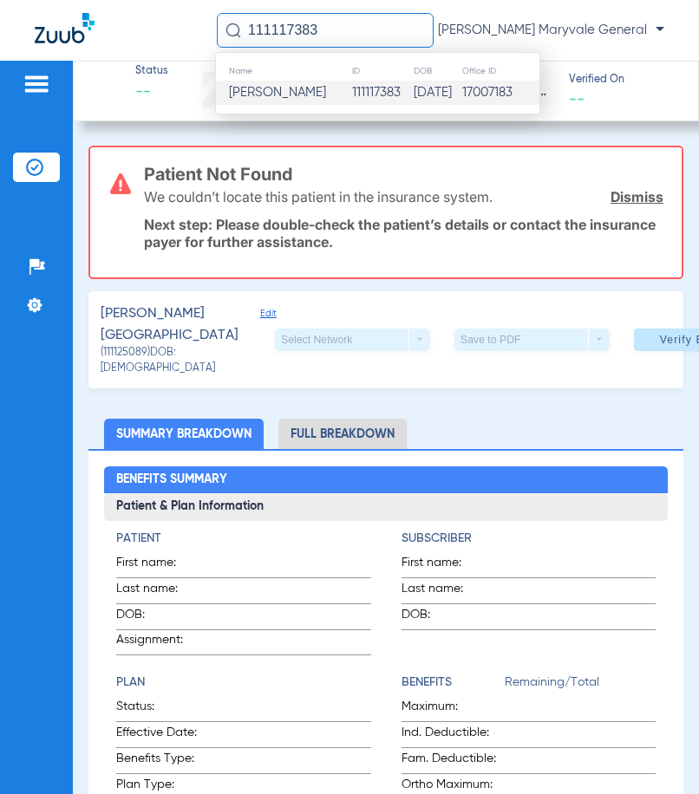 This screenshot has height=794, width=699. What do you see at coordinates (403, 233) in the screenshot?
I see `p: Next step: Please double-check the patient’s details or contact the insurance payer for further a...` at bounding box center [403, 233].